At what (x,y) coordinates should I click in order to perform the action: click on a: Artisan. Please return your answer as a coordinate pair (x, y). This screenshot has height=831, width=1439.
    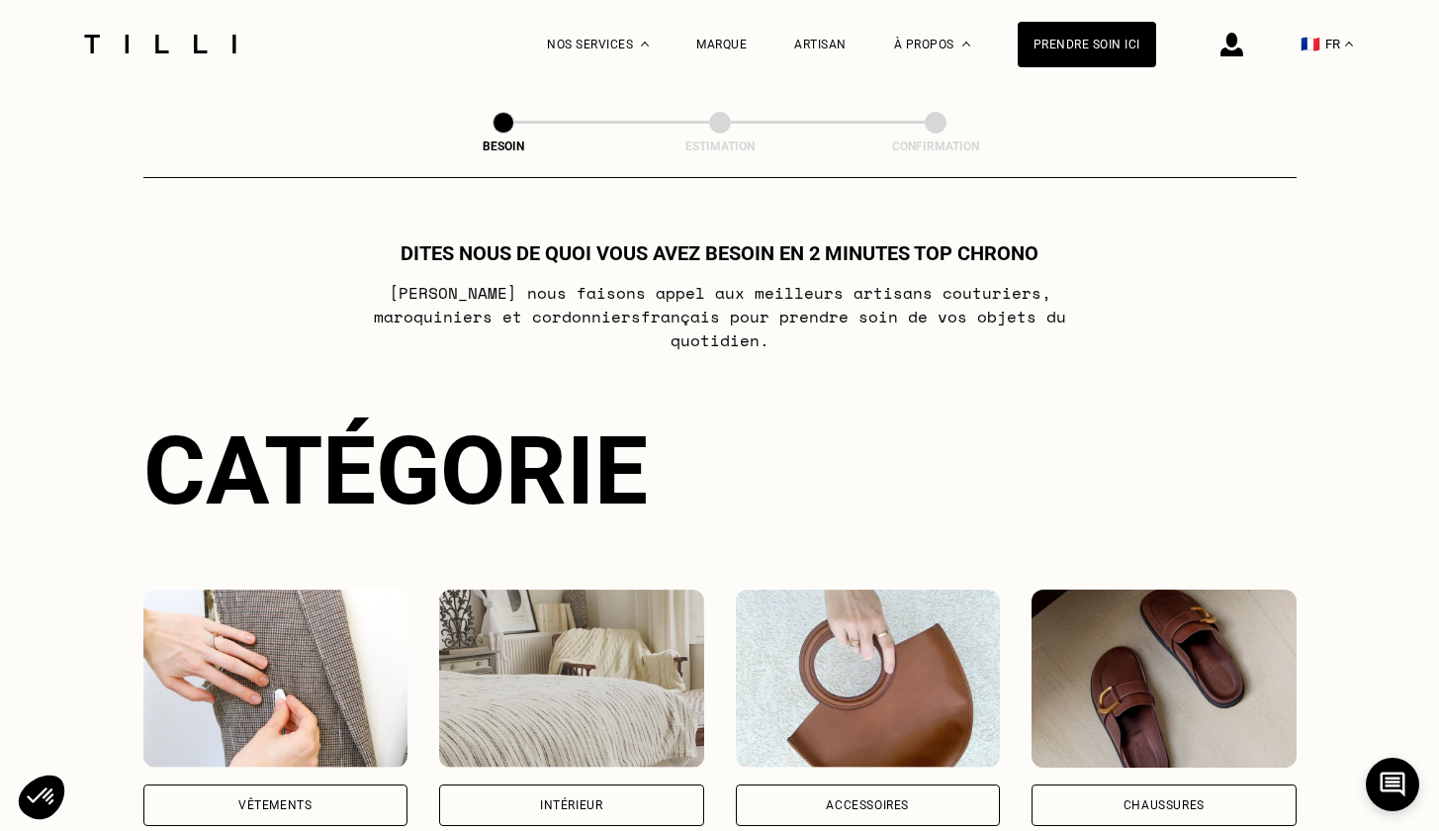
    Looking at the image, I should click on (820, 45).